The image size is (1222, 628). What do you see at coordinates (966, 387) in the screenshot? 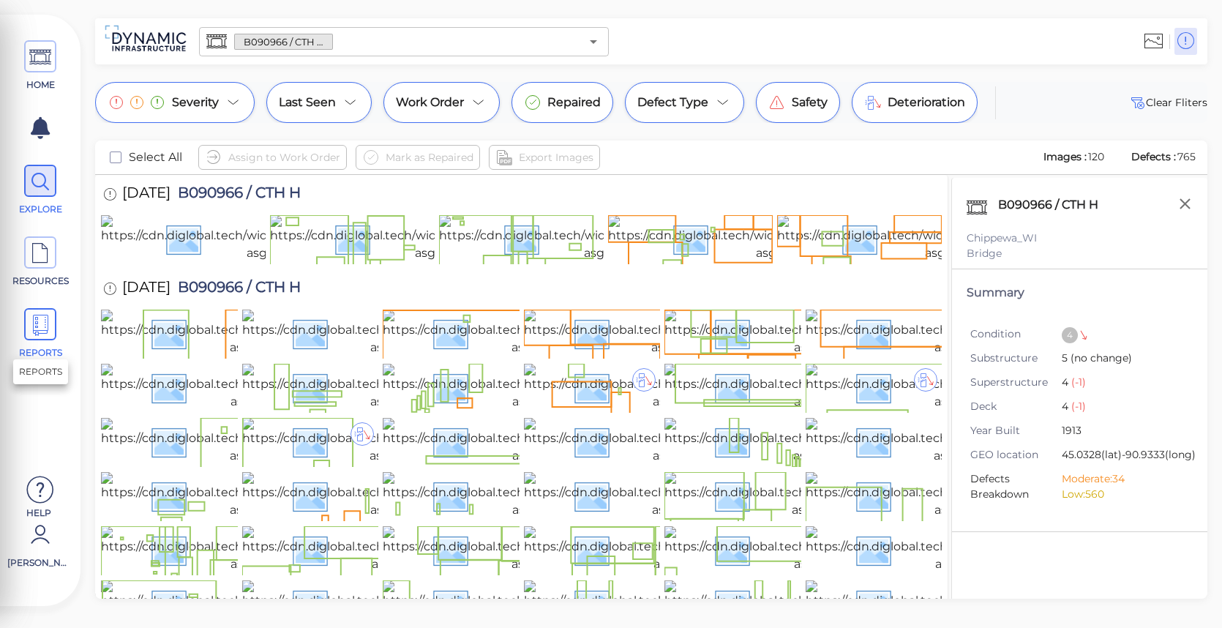
I see `img: https://cdn.diglobal.tech/width210/3348/img_0663.jpg?asgd=3348` at bounding box center [966, 387].